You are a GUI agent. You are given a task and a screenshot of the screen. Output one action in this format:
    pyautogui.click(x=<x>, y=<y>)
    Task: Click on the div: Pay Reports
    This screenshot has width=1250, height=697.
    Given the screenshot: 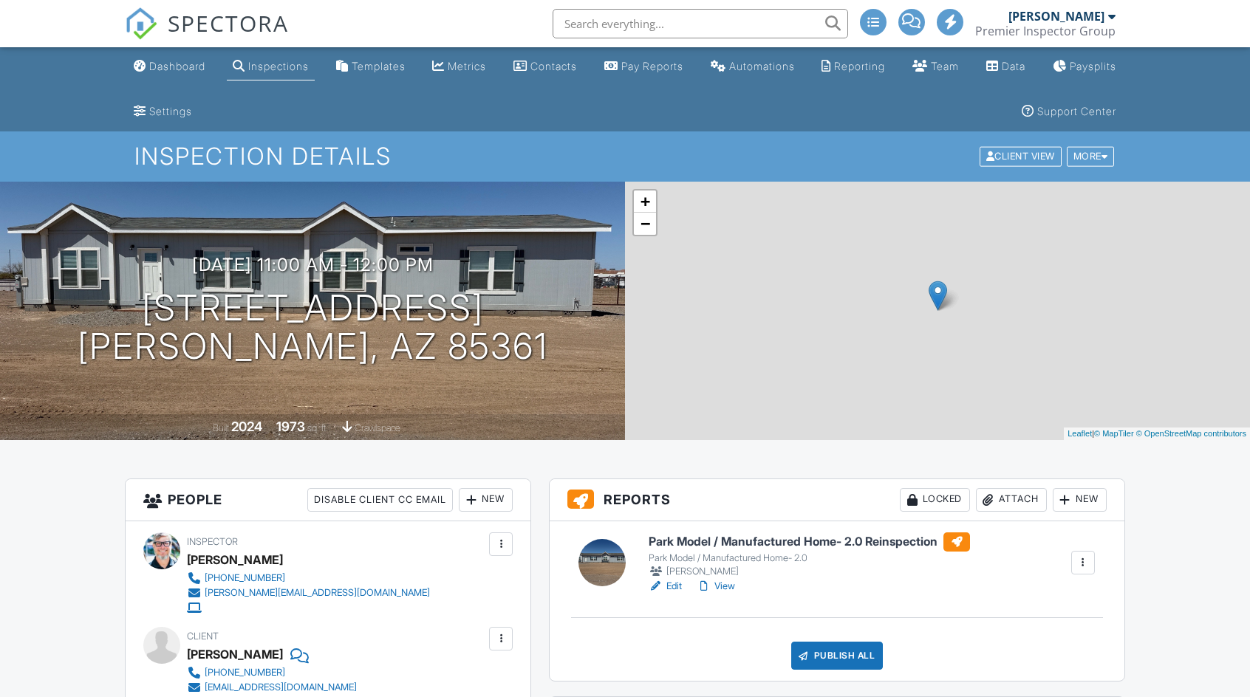 What is the action you would take?
    pyautogui.click(x=652, y=66)
    